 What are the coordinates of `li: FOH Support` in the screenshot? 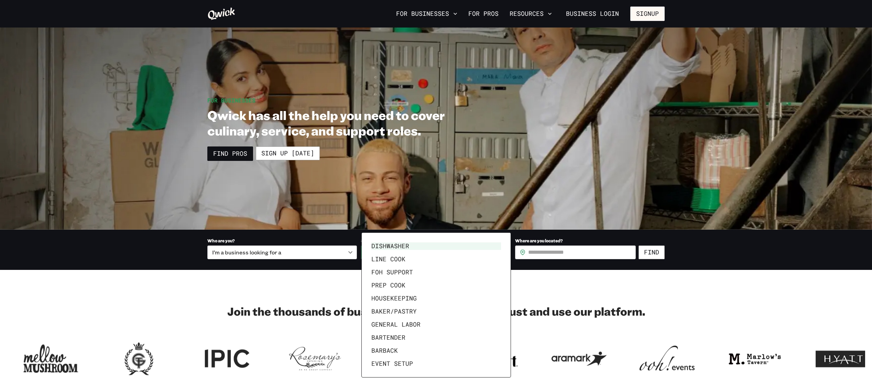 It's located at (436, 272).